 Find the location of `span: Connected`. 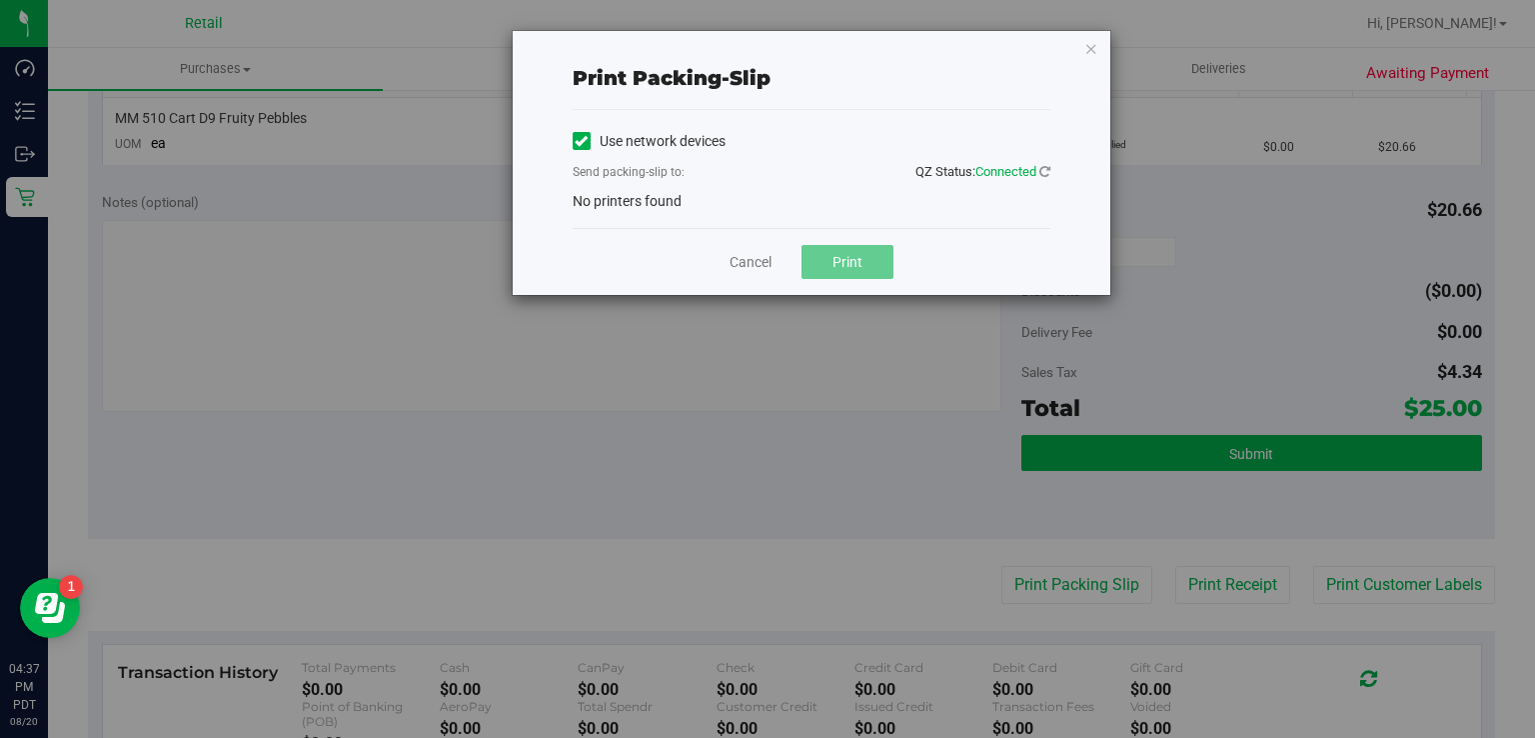

span: Connected is located at coordinates (1006, 171).